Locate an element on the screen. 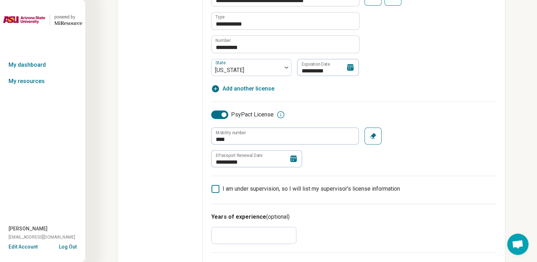 Image resolution: width=537 pixels, height=262 pixels. input: credential.licenses.1.name is located at coordinates (285, 21).